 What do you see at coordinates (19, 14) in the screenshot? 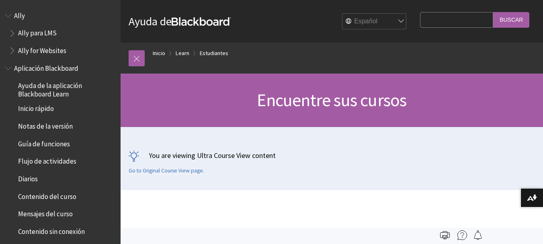
I see `span: Ally` at bounding box center [19, 14].